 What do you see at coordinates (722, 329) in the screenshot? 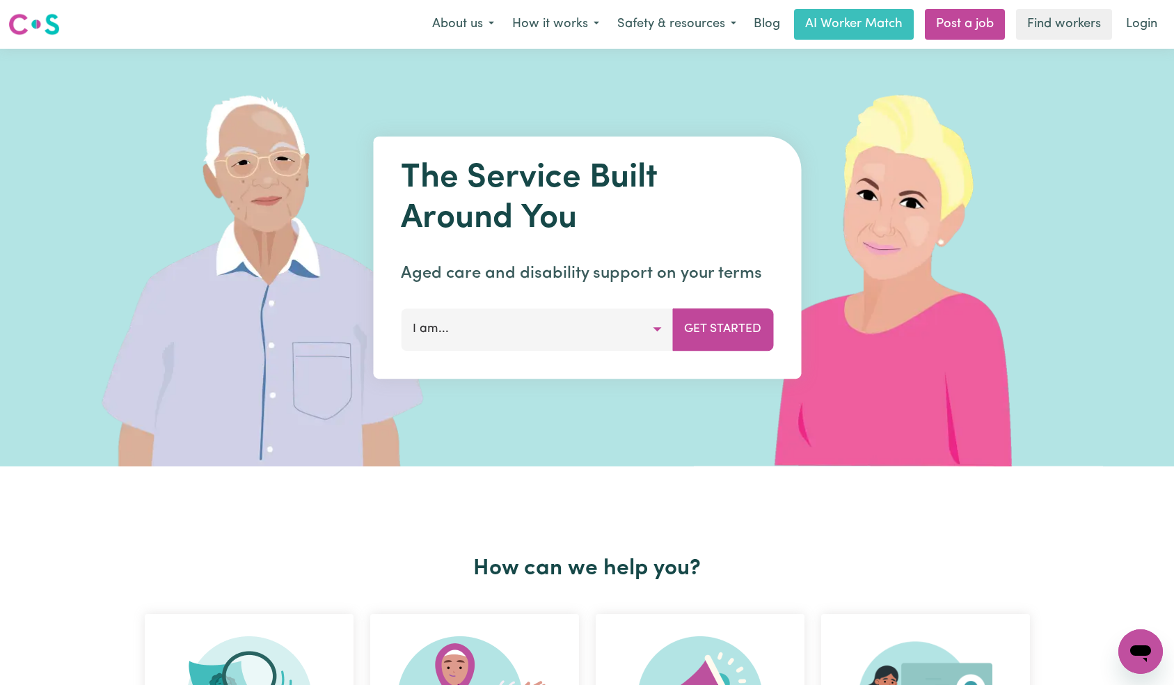
I see `button: Get Started` at bounding box center [722, 329].